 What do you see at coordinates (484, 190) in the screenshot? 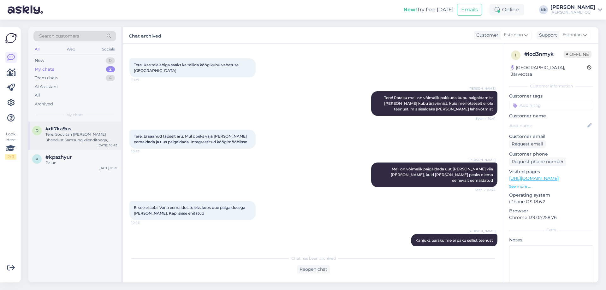
I see `span: Seen ✓ 10:44` at bounding box center [484, 190].